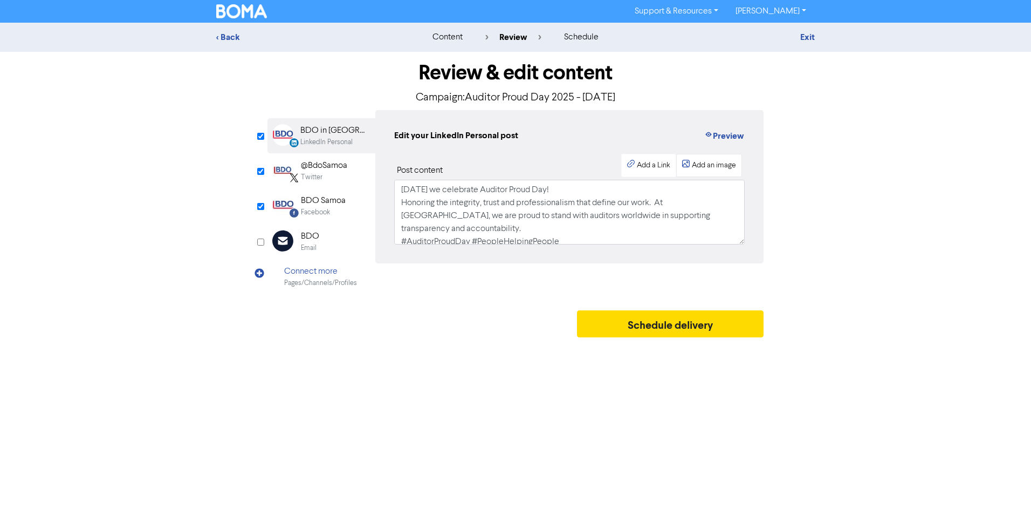 This screenshot has height=515, width=1031. What do you see at coordinates (324, 166) in the screenshot?
I see `div: @BdoSamoa` at bounding box center [324, 166].